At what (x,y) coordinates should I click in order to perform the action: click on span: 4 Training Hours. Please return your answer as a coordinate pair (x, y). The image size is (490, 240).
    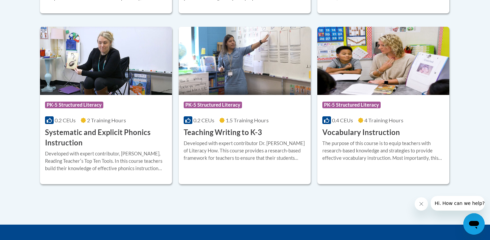
    Looking at the image, I should click on (384, 120).